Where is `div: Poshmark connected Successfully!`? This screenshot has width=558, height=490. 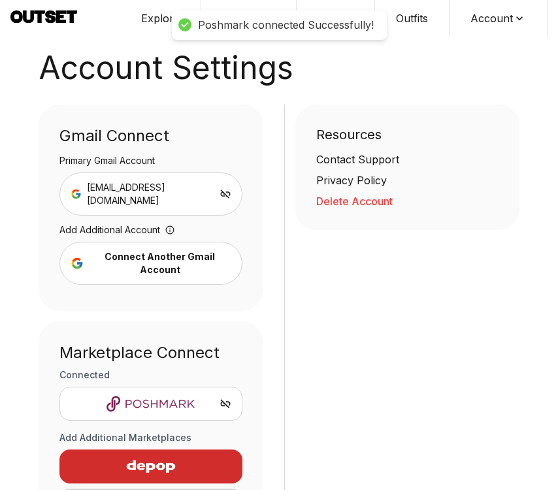 div: Poshmark connected Successfully! is located at coordinates (285, 25).